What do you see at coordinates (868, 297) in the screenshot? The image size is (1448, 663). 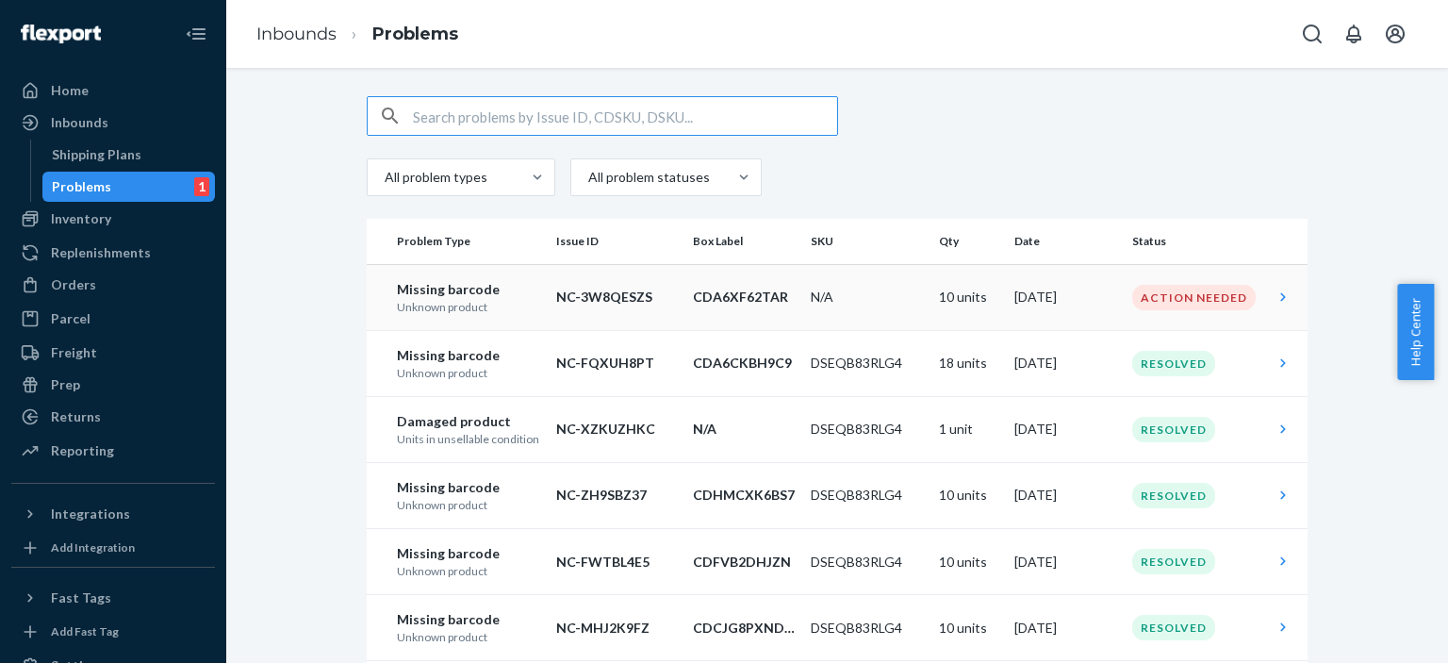 I see `td: N/A` at bounding box center [868, 297].